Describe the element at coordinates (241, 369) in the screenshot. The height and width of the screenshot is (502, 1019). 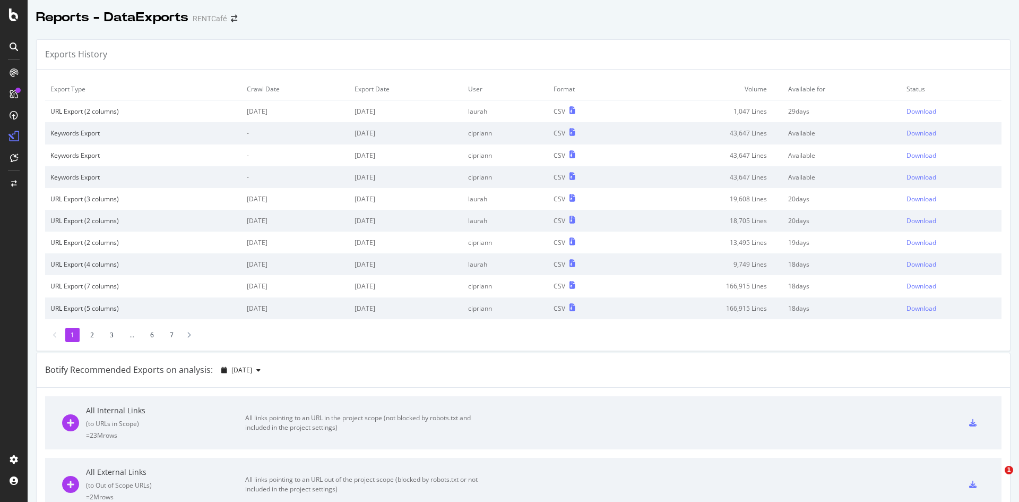
I see `span: 2025 Aug. 7th` at that location.